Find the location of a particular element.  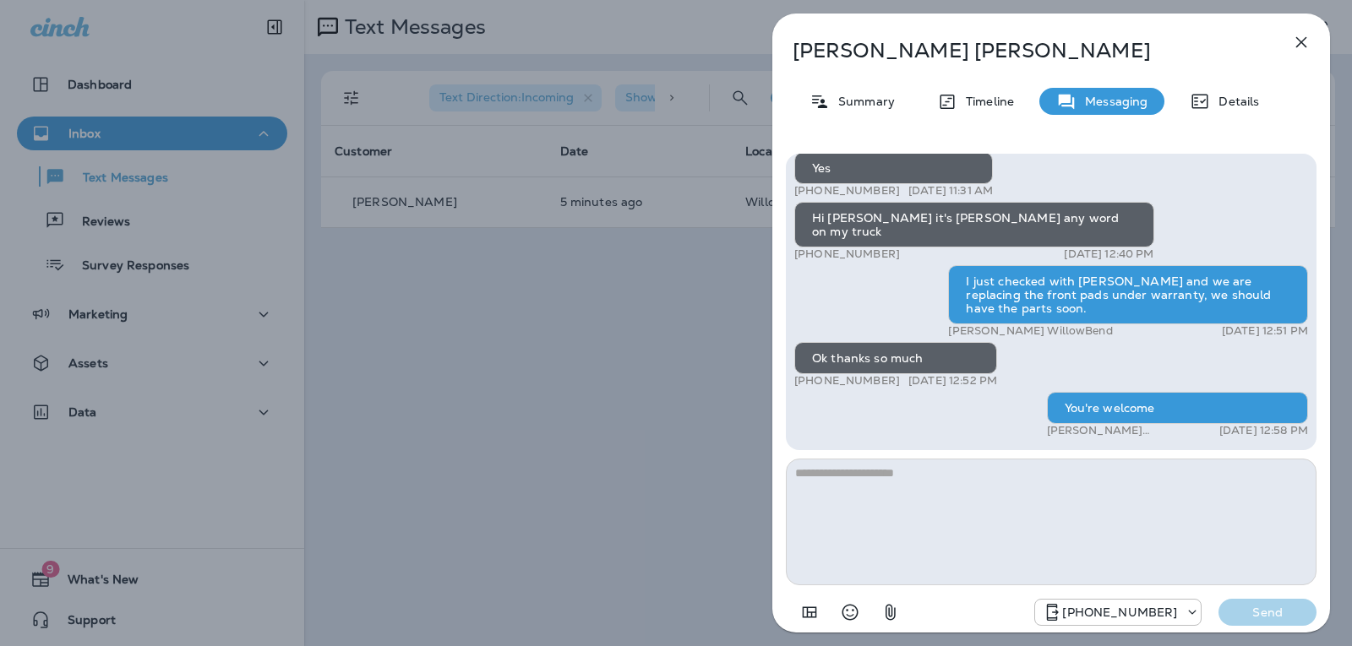

div: Yes is located at coordinates (893, 168).